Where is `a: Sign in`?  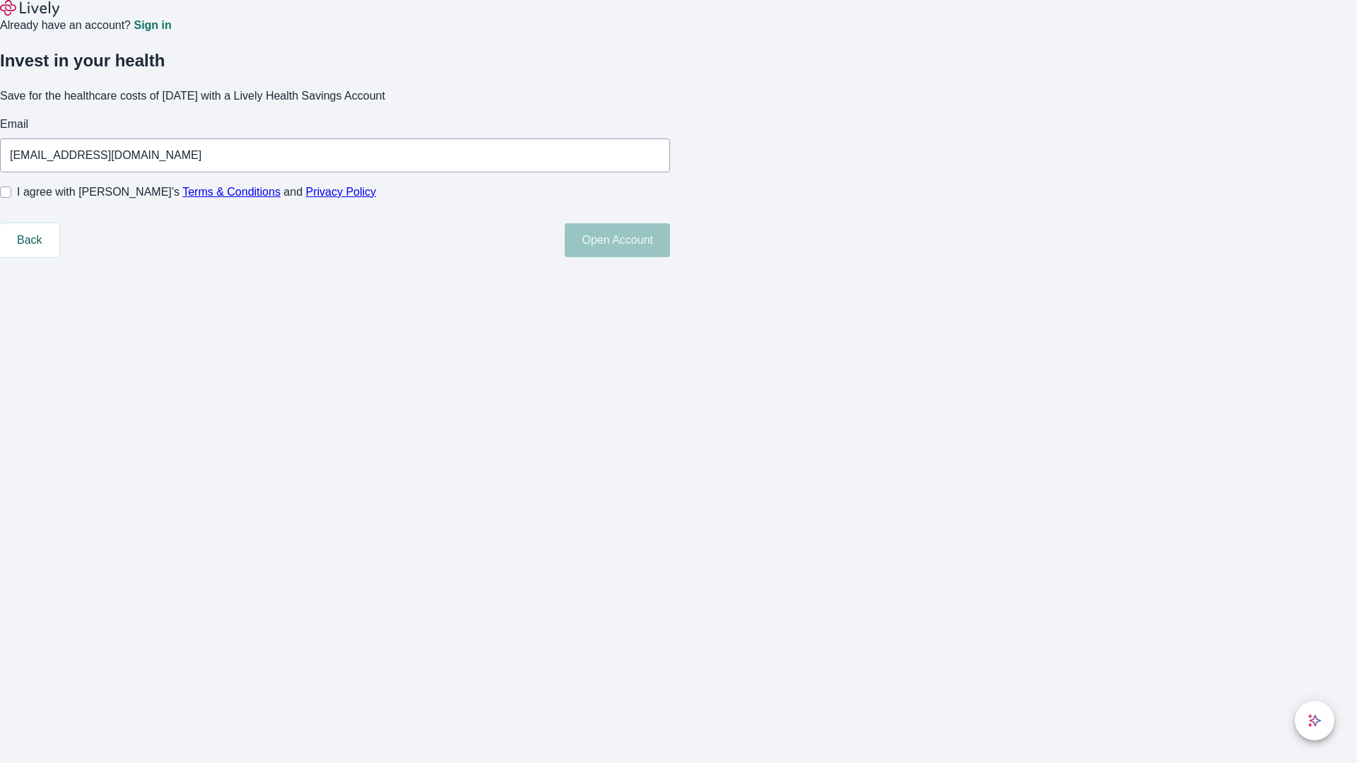
a: Sign in is located at coordinates (152, 25).